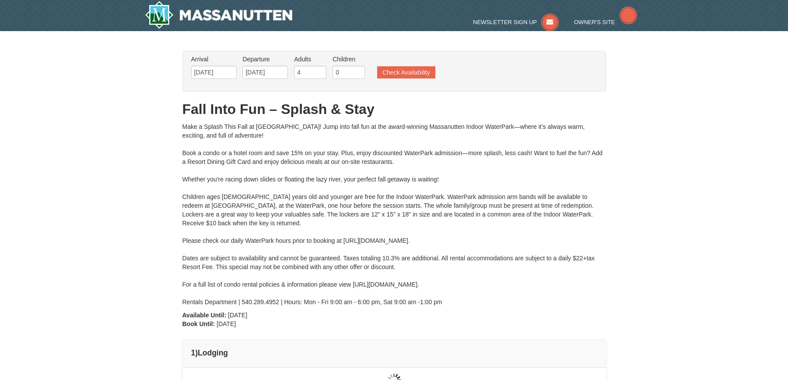  What do you see at coordinates (310, 59) in the screenshot?
I see `label: Adults` at bounding box center [310, 59].